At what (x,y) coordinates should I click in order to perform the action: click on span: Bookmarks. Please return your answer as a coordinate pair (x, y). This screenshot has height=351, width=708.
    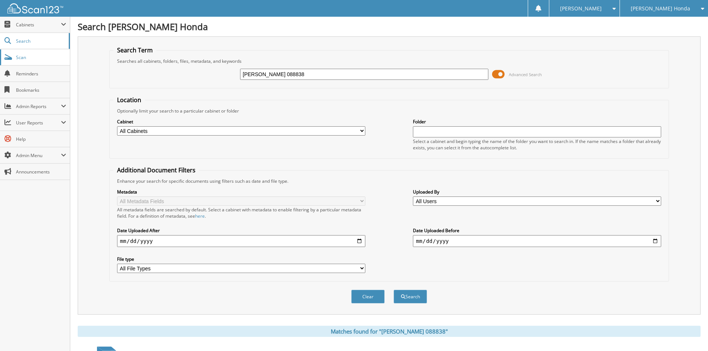
    Looking at the image, I should click on (41, 90).